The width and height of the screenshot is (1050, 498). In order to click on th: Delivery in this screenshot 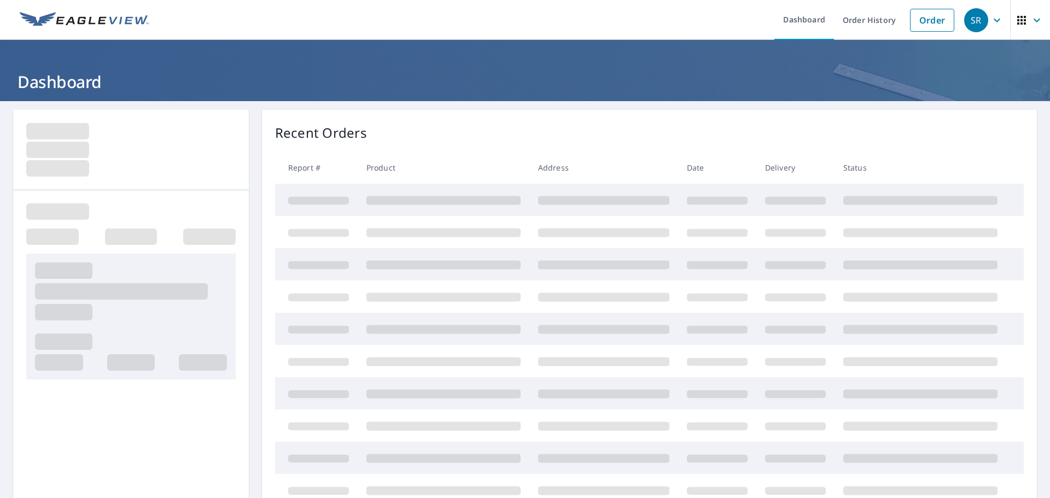, I will do `click(795, 167)`.